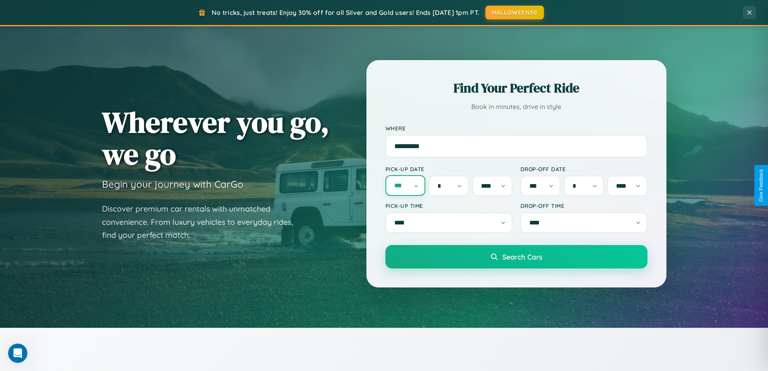  Describe the element at coordinates (517, 106) in the screenshot. I see `p: Book in minutes, drive in style` at that location.